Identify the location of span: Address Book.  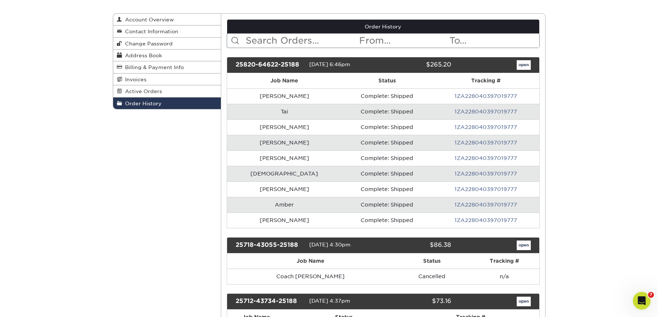
(142, 56).